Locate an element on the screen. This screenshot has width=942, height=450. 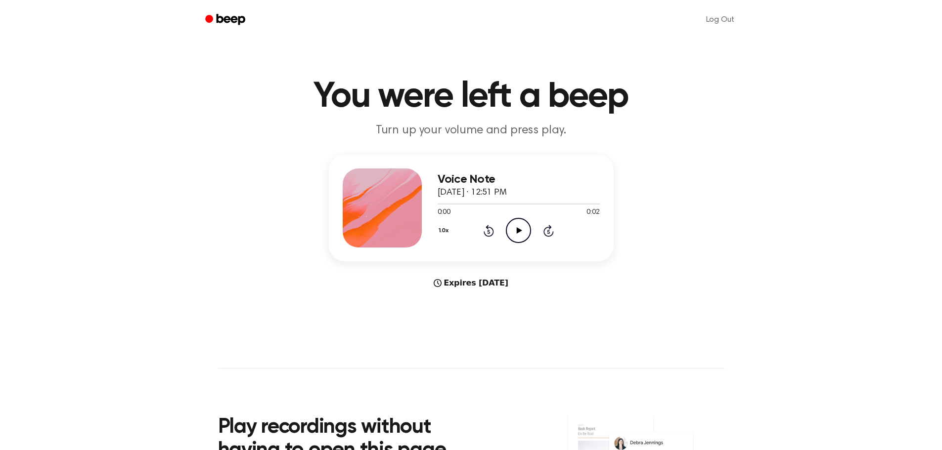
span: 0:00 is located at coordinates (444, 213).